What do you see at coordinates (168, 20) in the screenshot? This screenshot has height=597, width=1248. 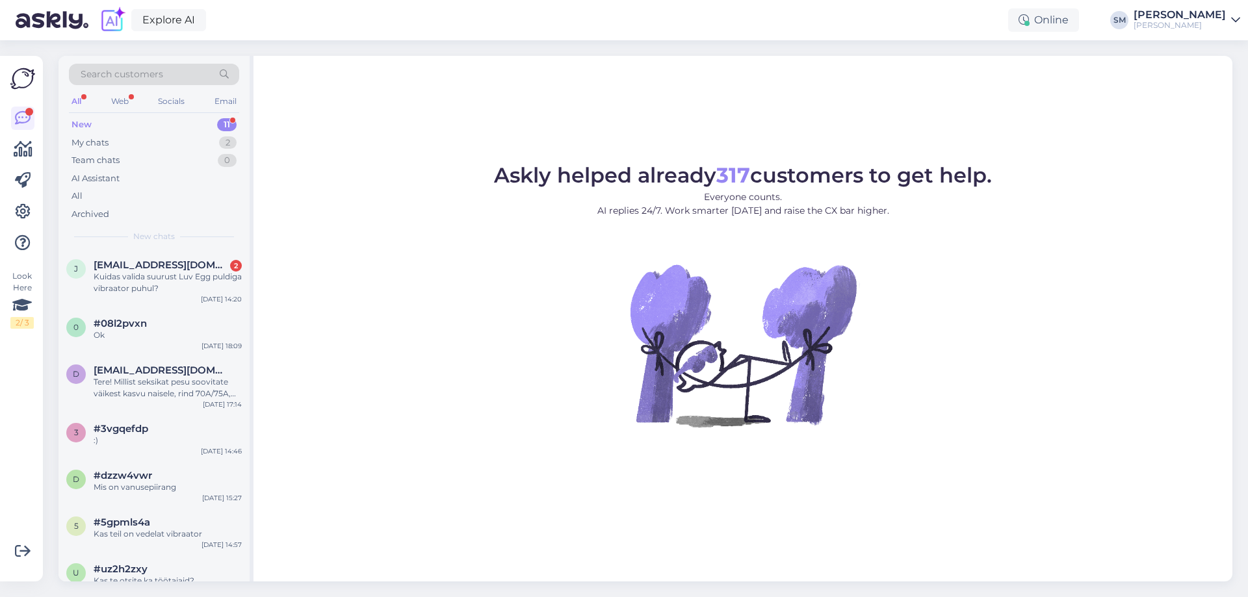 I see `a: Explore AI` at bounding box center [168, 20].